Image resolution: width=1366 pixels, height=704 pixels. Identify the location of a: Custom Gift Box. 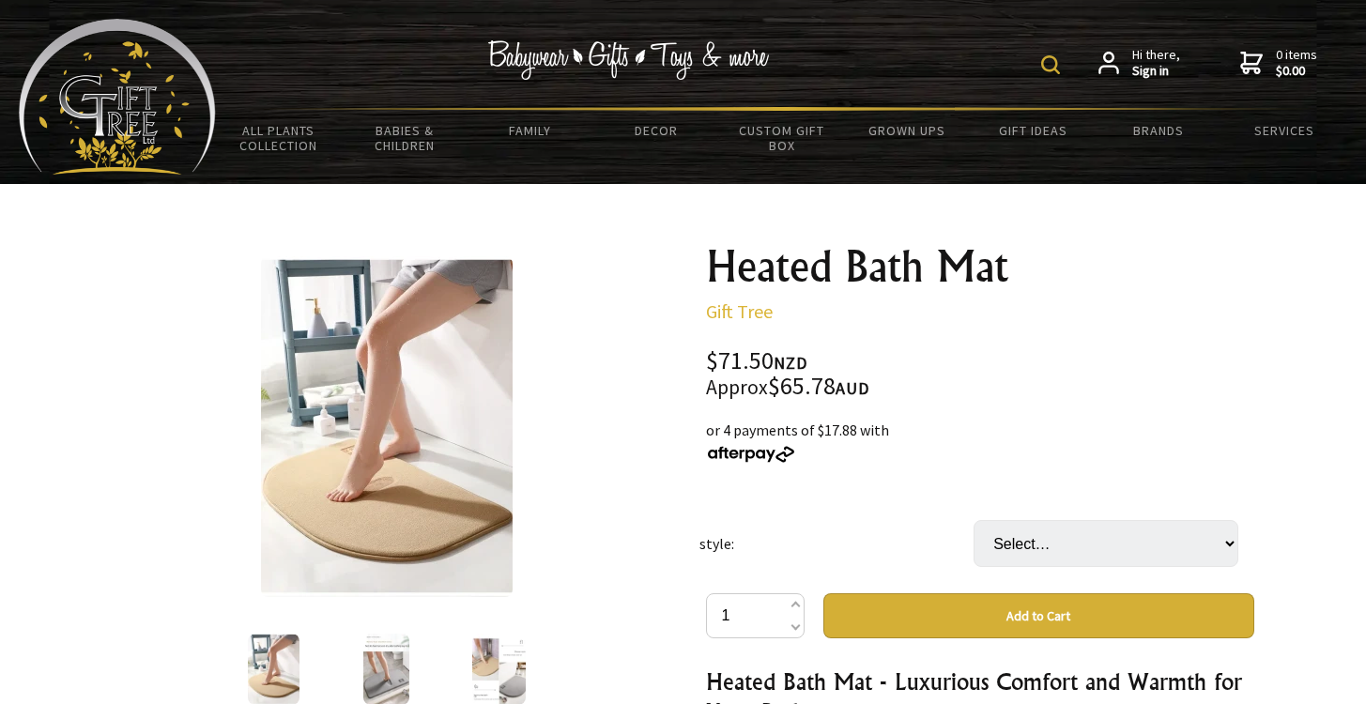
(782, 138).